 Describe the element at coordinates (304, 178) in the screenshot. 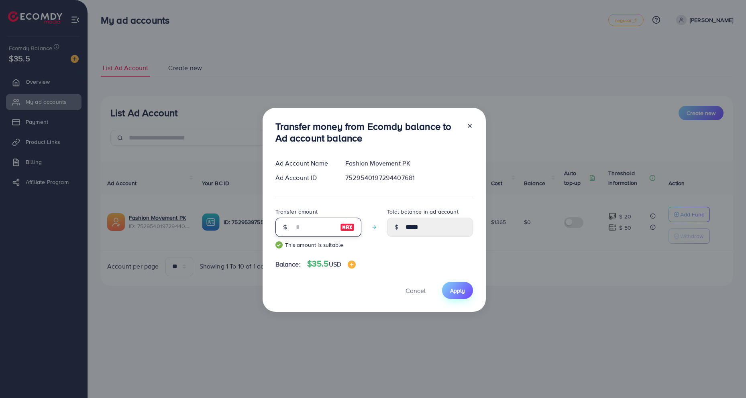

I see `div: Ad Account ID` at that location.